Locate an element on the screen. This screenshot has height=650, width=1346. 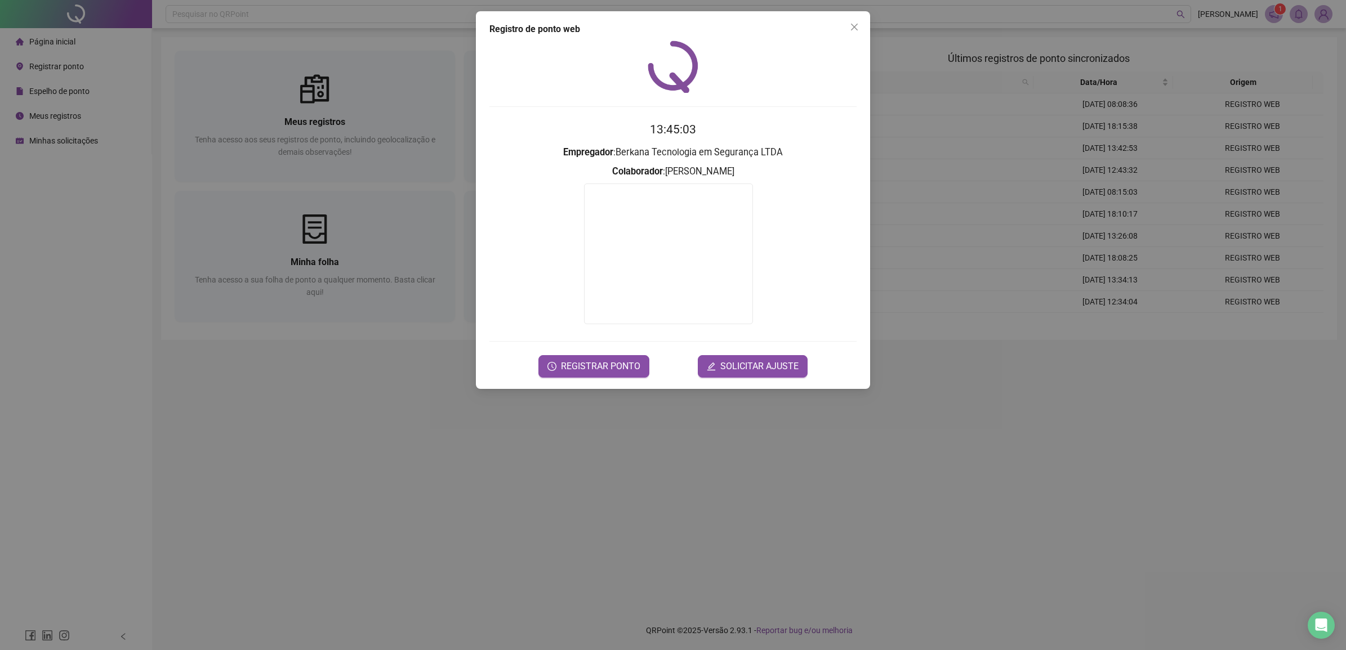
h3: : Berkana Tecnologia em Segurança LTDA is located at coordinates (673, 153).